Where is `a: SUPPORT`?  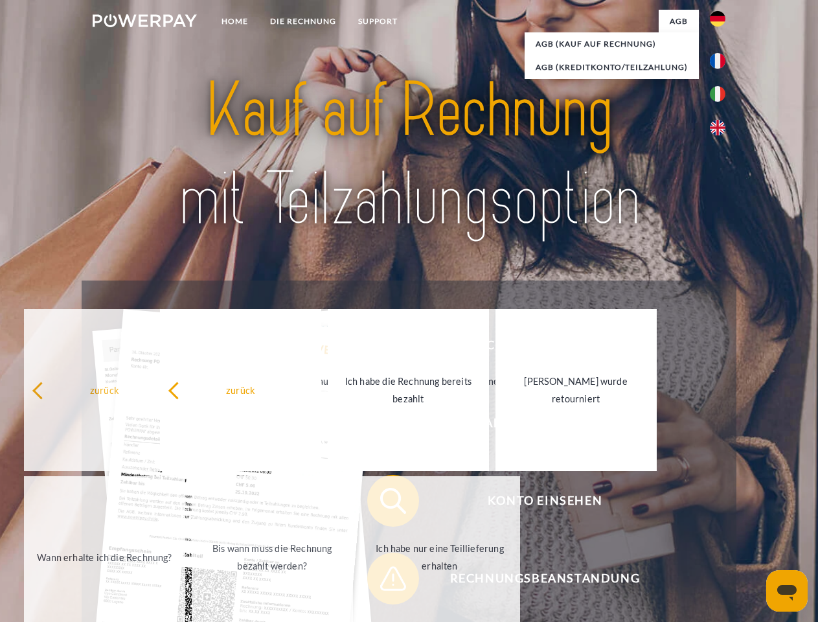
a: SUPPORT is located at coordinates (378, 21).